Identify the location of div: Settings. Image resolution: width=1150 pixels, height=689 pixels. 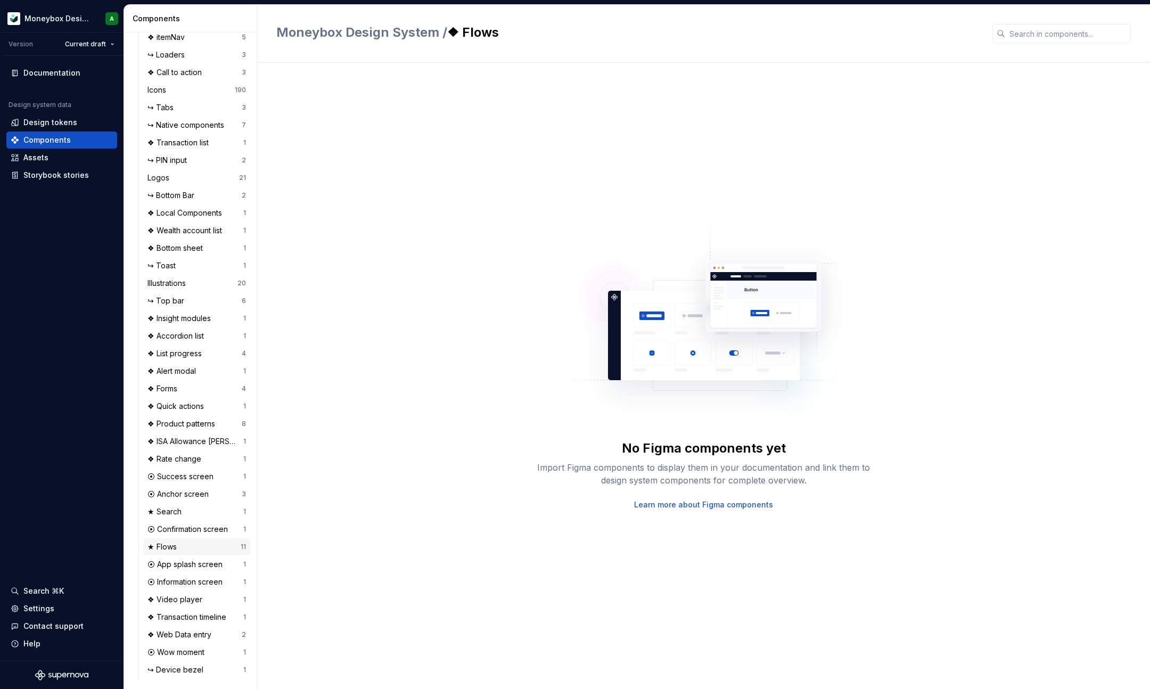
(39, 608).